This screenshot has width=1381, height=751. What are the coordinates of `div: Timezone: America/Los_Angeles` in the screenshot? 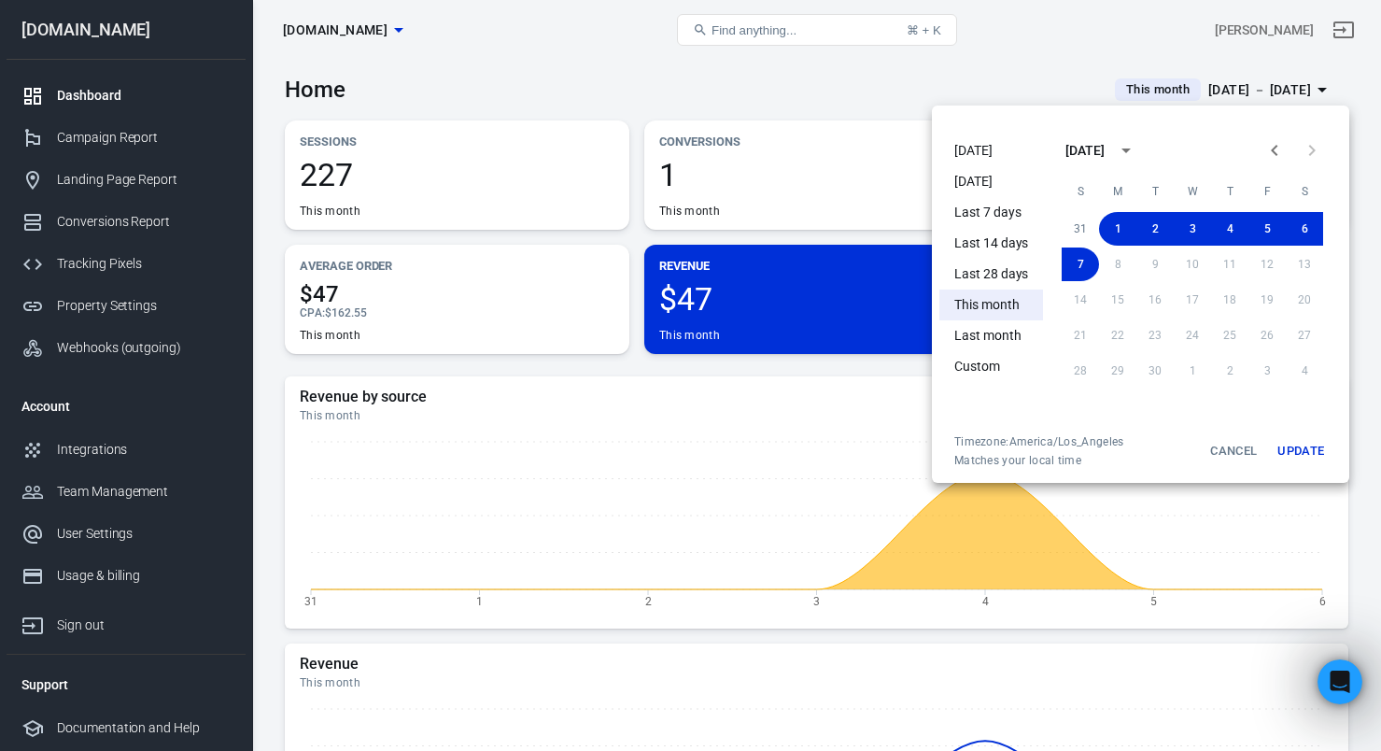 It's located at (1038, 442).